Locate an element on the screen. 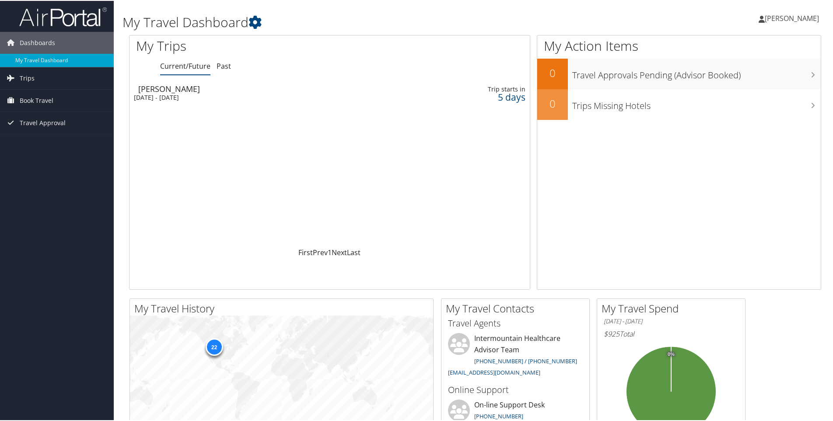 The image size is (833, 421). a: 0Trips Missing Hotels is located at coordinates (679, 104).